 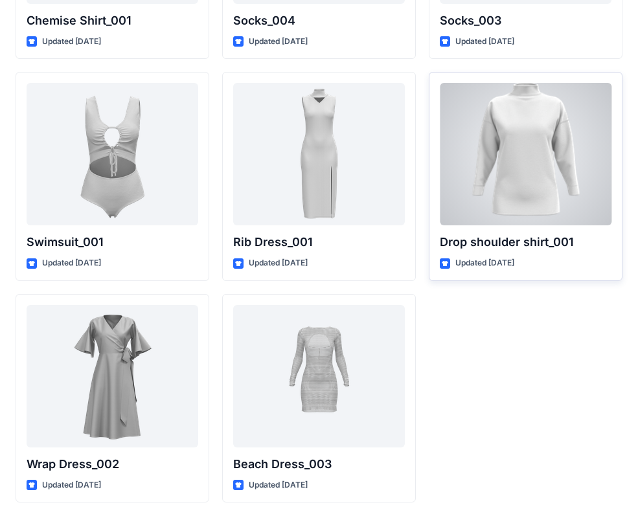 I want to click on p: Drop shoulder shirt_001, so click(x=525, y=242).